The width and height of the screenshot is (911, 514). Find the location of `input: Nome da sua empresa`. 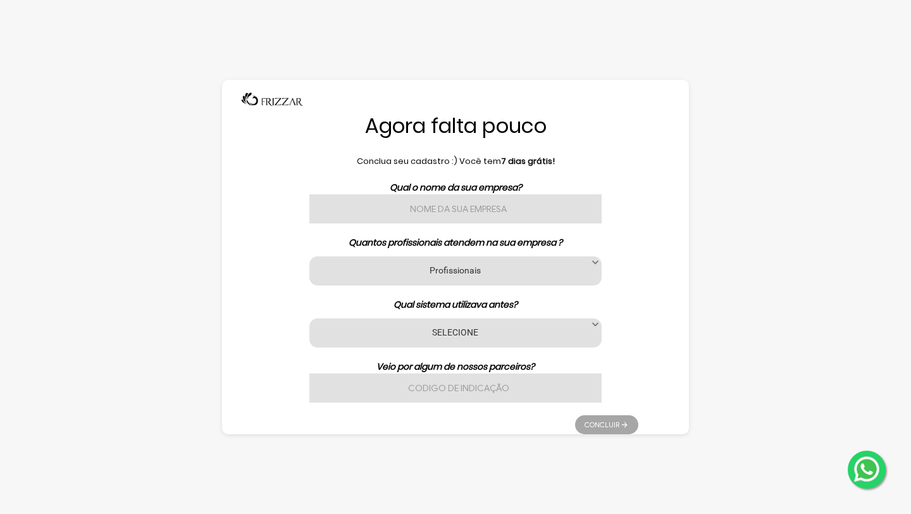

input: Nome da sua empresa is located at coordinates (456, 209).